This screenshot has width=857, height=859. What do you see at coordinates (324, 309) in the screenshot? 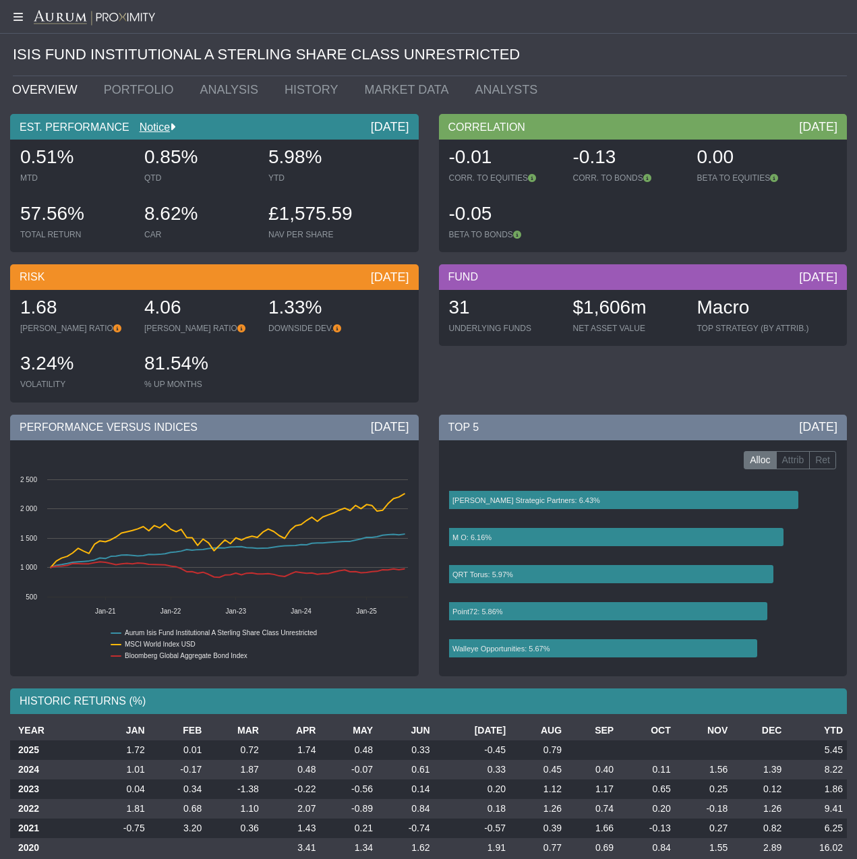
I see `div: 1.33%` at bounding box center [324, 309].